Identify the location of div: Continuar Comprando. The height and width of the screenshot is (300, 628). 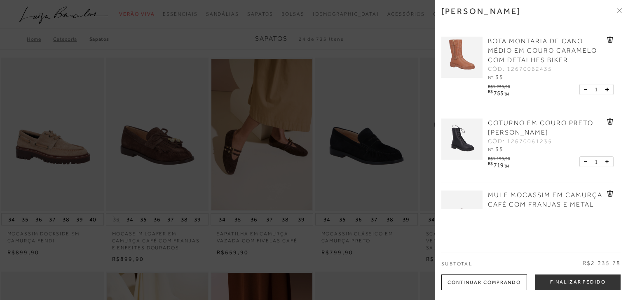
(484, 283).